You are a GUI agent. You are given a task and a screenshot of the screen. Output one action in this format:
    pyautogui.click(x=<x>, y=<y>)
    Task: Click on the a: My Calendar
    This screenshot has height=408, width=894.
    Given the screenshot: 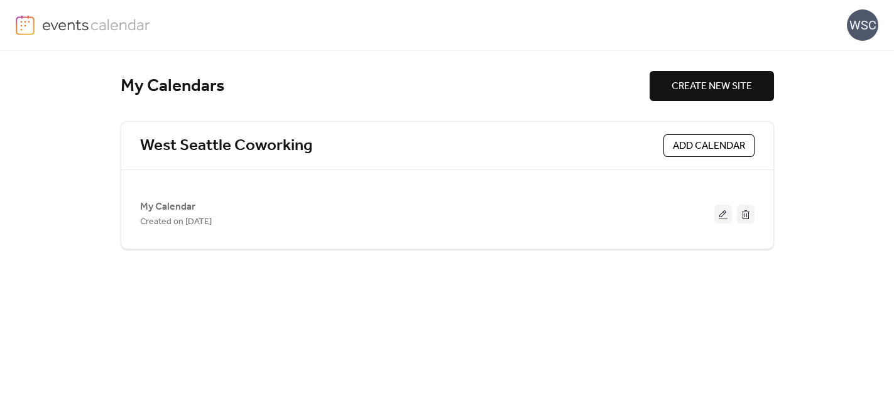 What is the action you would take?
    pyautogui.click(x=168, y=207)
    